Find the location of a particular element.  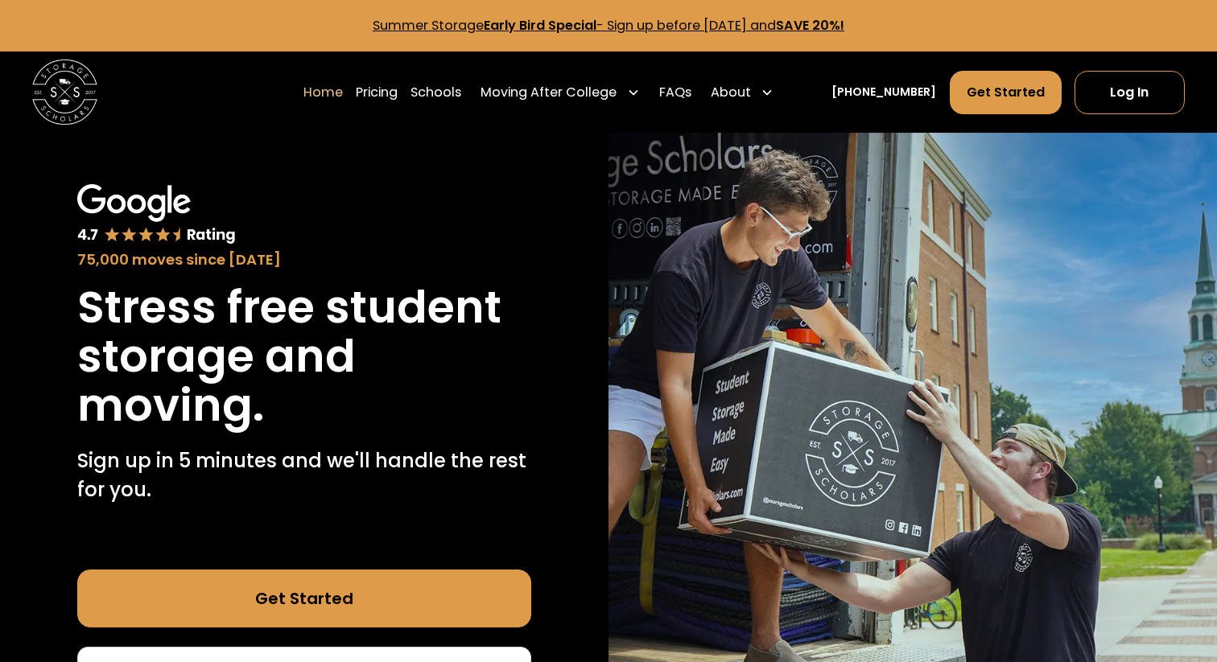

a: home is located at coordinates (64, 92).